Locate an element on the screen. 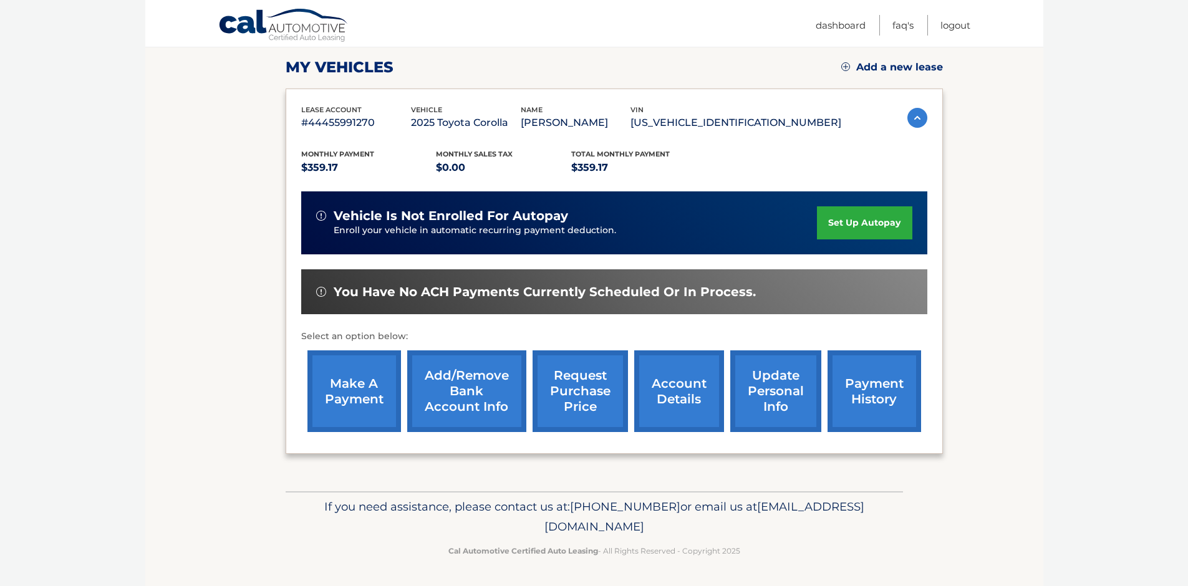 Image resolution: width=1188 pixels, height=586 pixels. img: accordion-active.svg is located at coordinates (917, 118).